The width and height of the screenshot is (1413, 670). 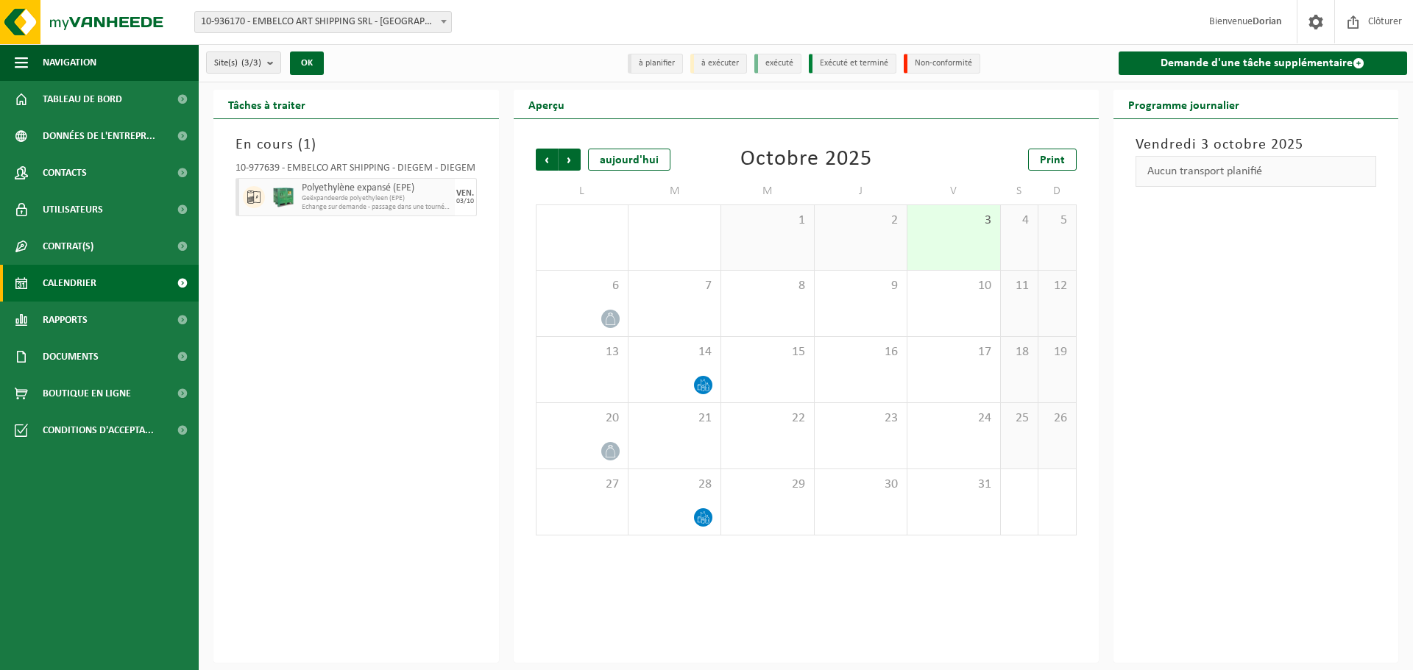 I want to click on td: L, so click(x=582, y=191).